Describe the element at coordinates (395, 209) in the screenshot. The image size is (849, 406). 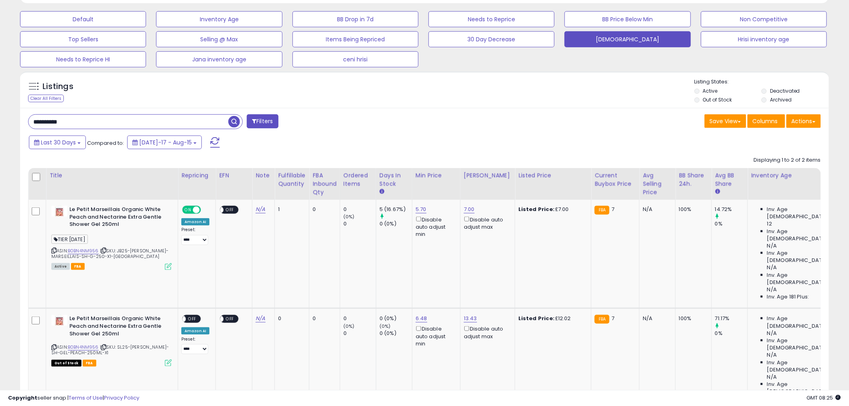
I see `div: 5 (16.67%)` at that location.